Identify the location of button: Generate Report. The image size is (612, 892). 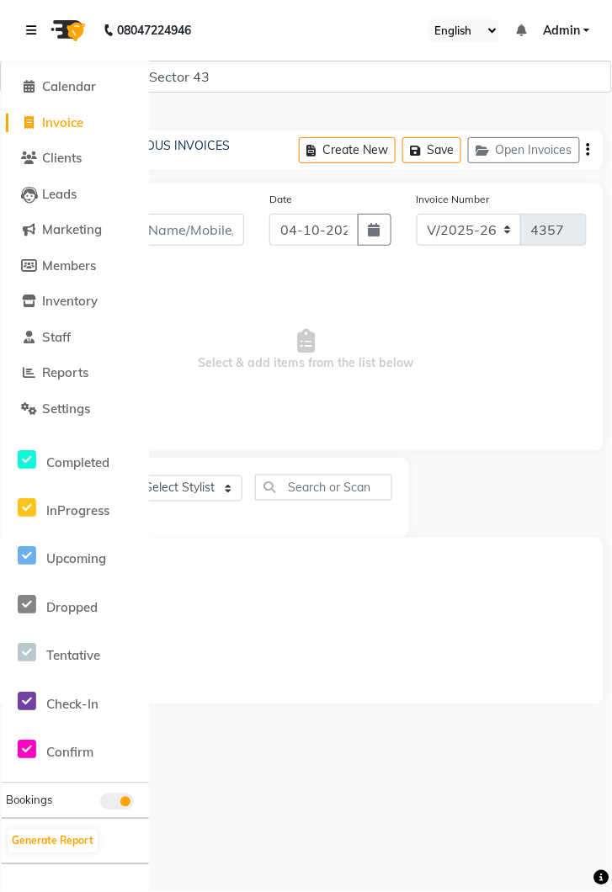
(52, 841).